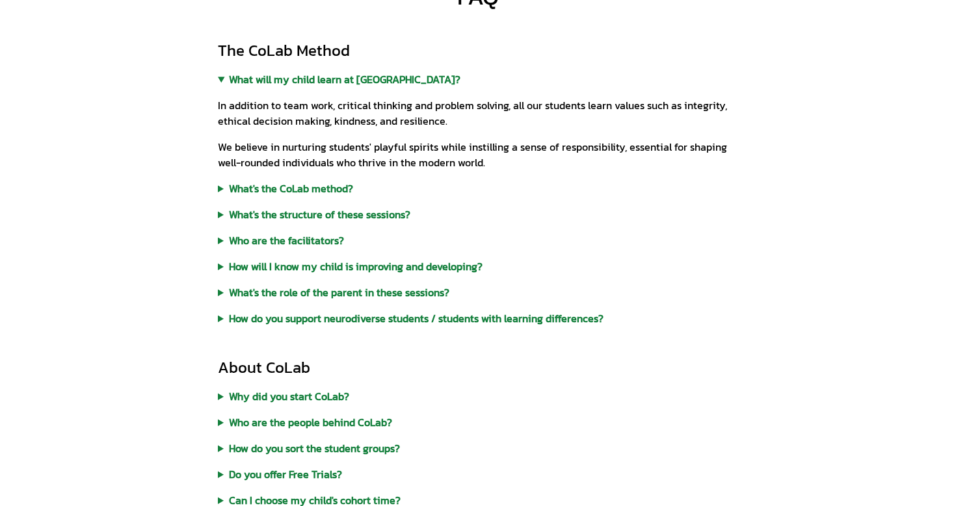 This screenshot has height=506, width=956. I want to click on p: In addition to team work, critical thinking and problem solving, all our students learn values su..., so click(478, 113).